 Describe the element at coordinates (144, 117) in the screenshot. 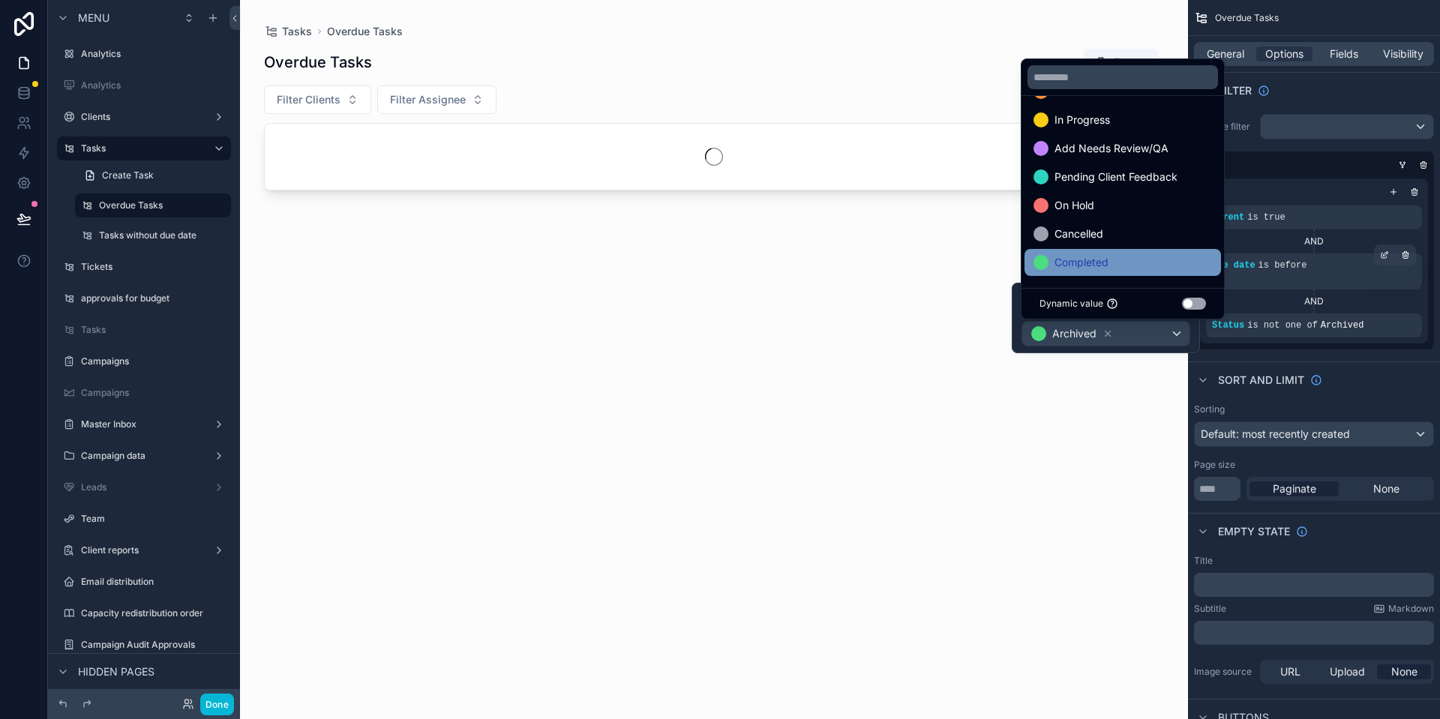

I see `label: Clients` at that location.